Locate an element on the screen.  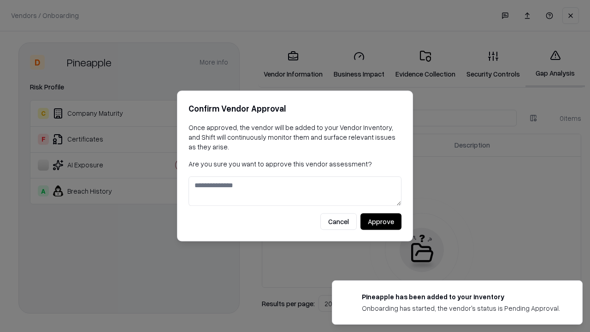
div: Onboarding has started, the vendor's status is Pending Approval. is located at coordinates (461, 308).